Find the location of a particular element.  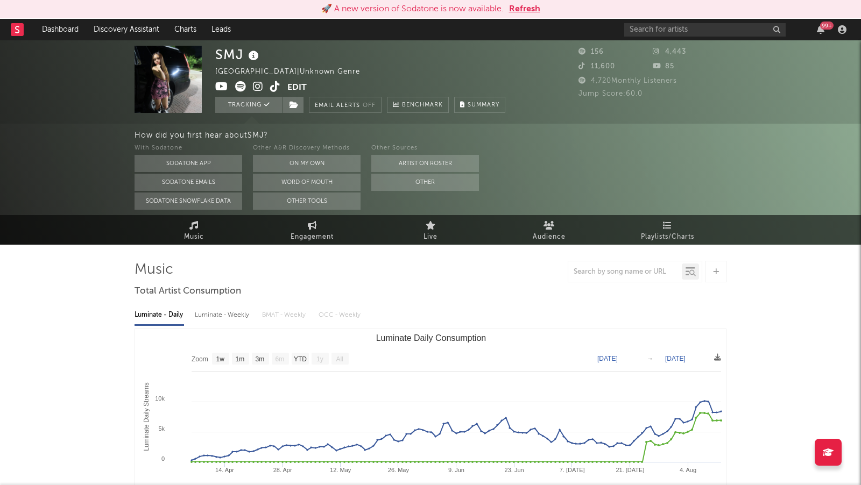

span: Total Artist Consumption is located at coordinates (188, 292).